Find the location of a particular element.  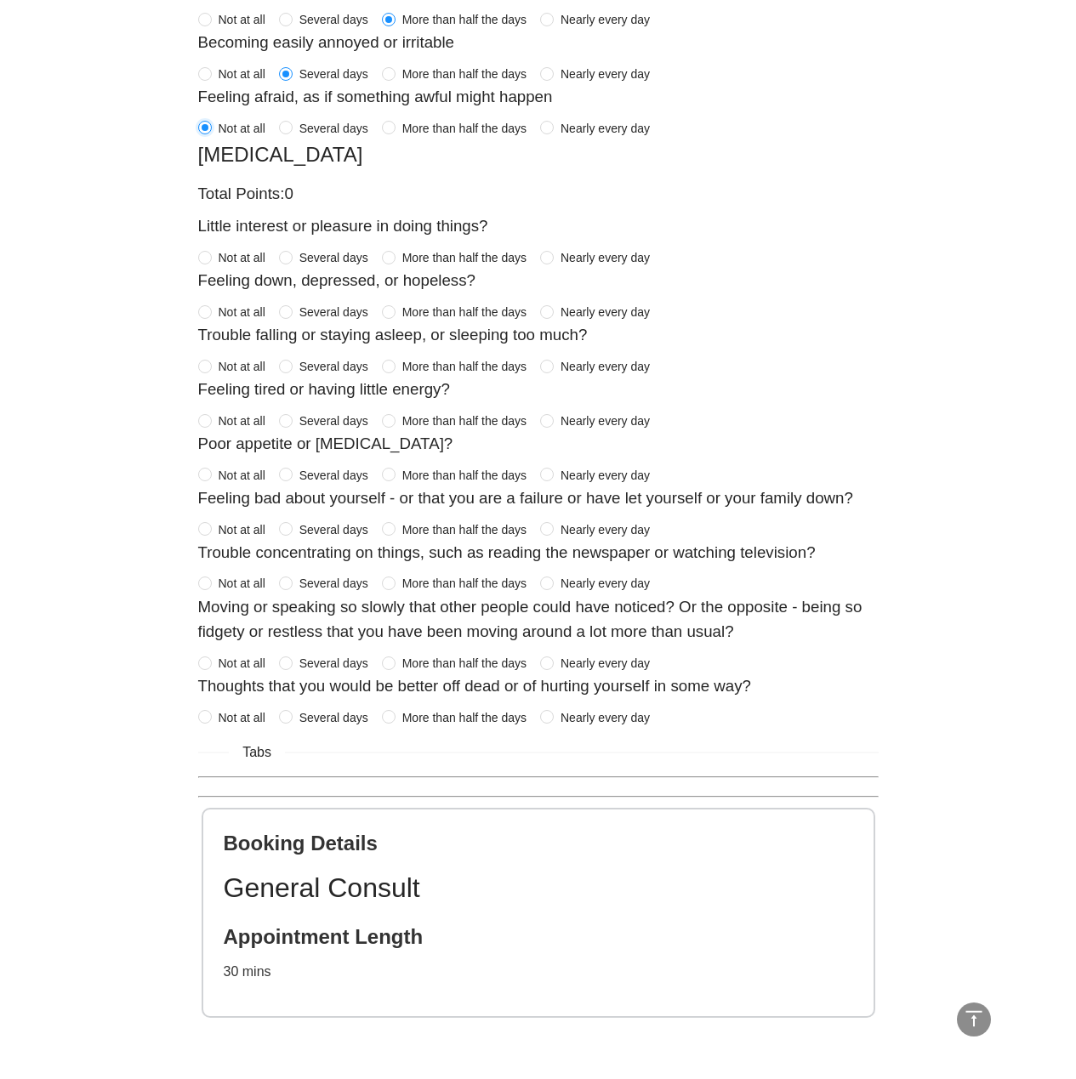

h3: Feeling bad about yourself - or that you are a failure or have let yourself or your family down? is located at coordinates (538, 498).